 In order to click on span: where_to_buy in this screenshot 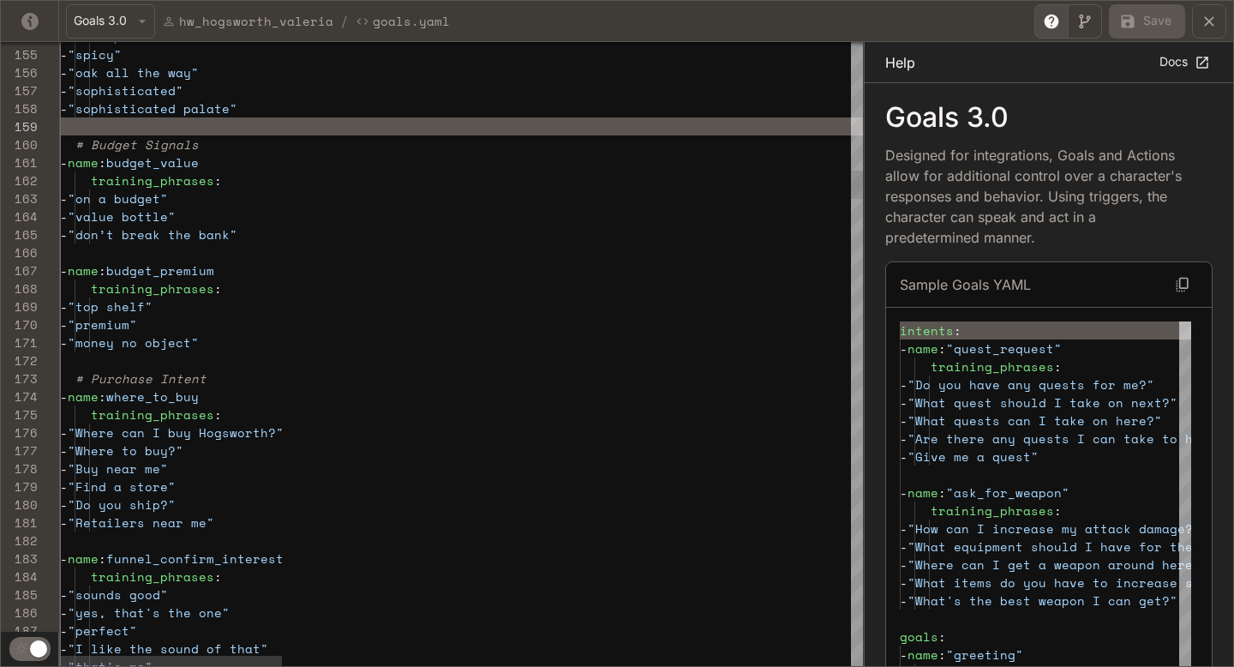, I will do `click(153, 396)`.